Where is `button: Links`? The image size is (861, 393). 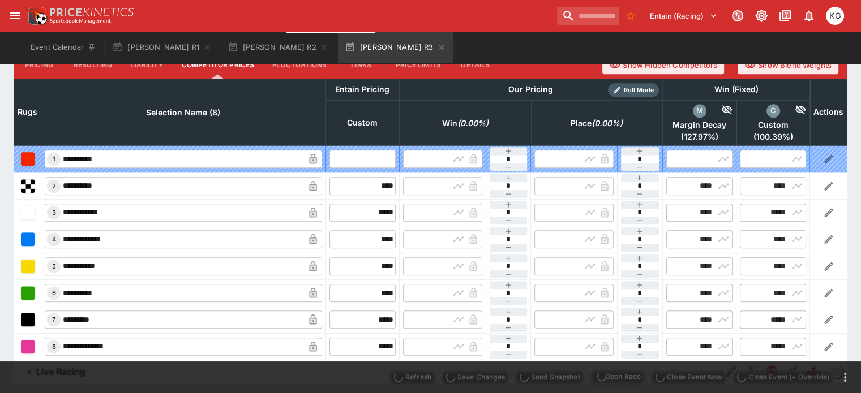
button: Links is located at coordinates (361, 65).